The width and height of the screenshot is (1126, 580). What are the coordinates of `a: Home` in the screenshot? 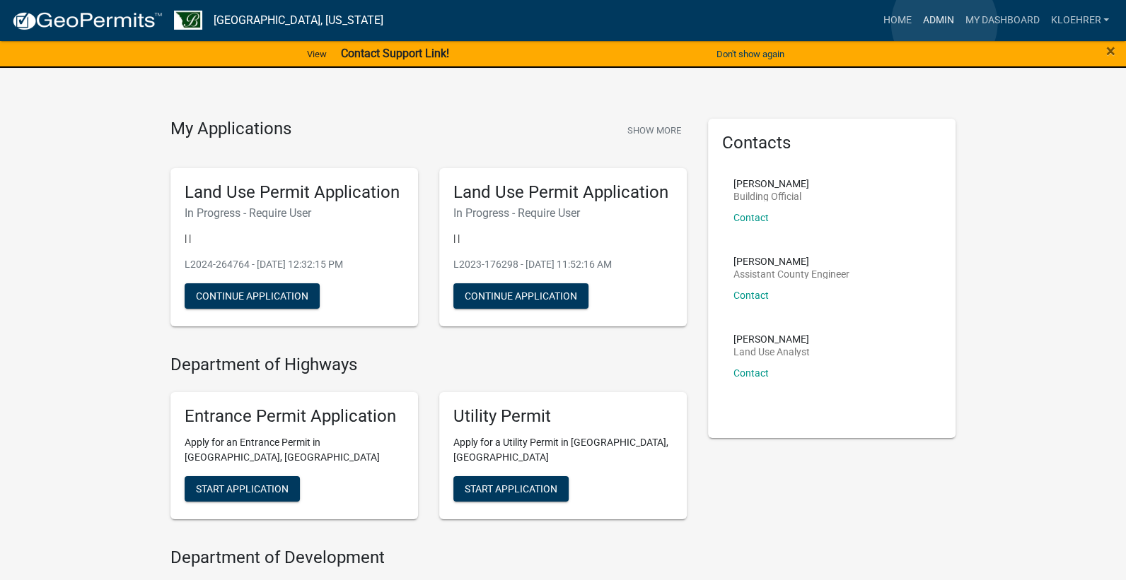 It's located at (897, 21).